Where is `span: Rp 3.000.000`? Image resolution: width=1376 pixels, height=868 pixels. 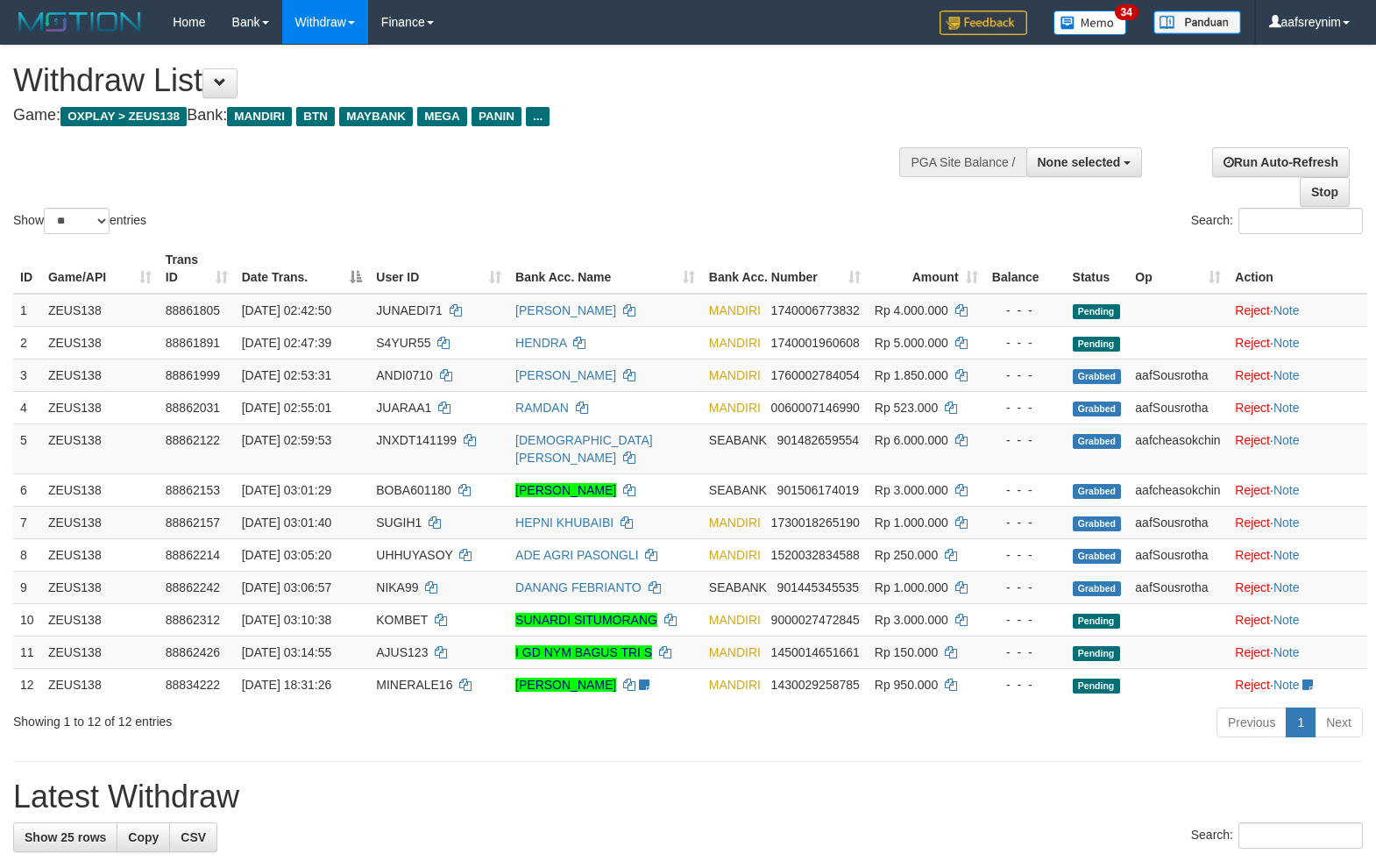 span: Rp 3.000.000 is located at coordinates (912, 490).